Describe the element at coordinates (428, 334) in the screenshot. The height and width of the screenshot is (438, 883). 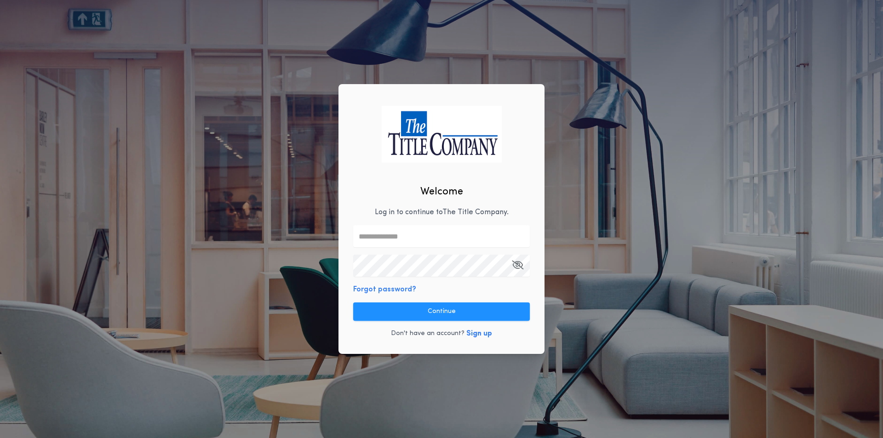
I see `p: Don't have an account?` at that location.